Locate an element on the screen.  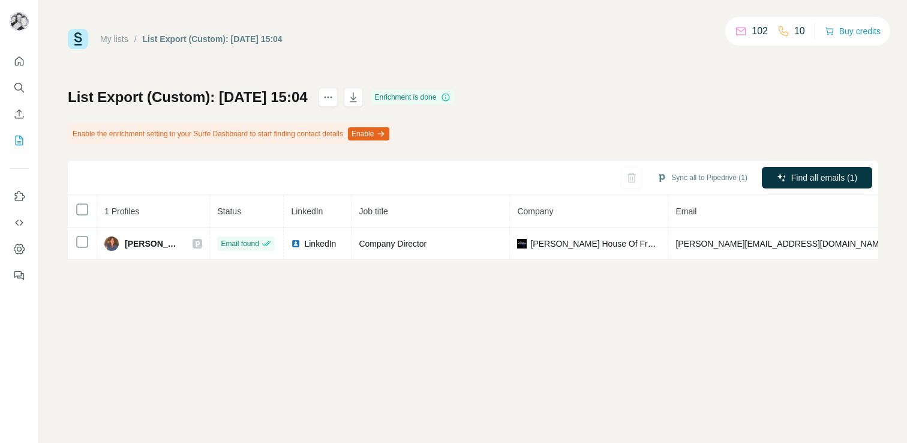
button: actions is located at coordinates (328, 97).